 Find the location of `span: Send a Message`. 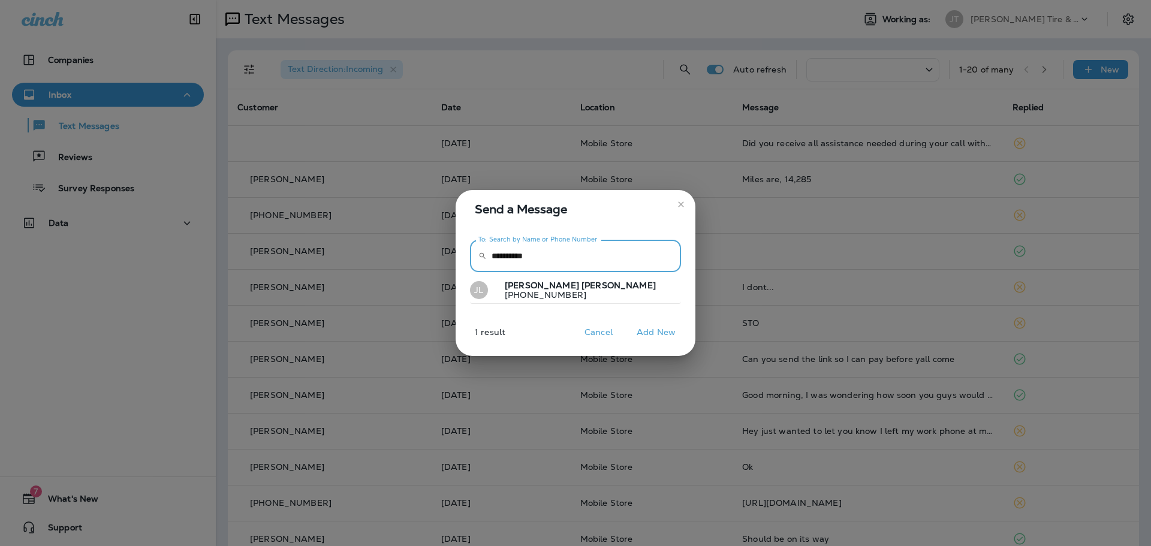

span: Send a Message is located at coordinates (578, 209).